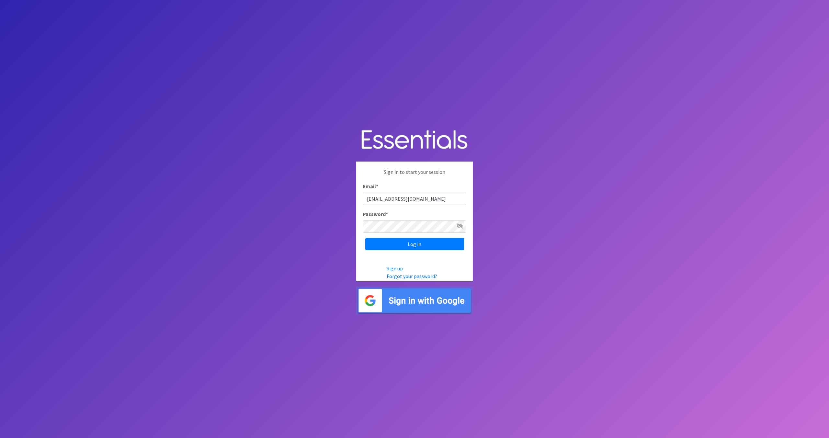 This screenshot has height=438, width=829. Describe the element at coordinates (414, 244) in the screenshot. I see `input: Log in` at that location.